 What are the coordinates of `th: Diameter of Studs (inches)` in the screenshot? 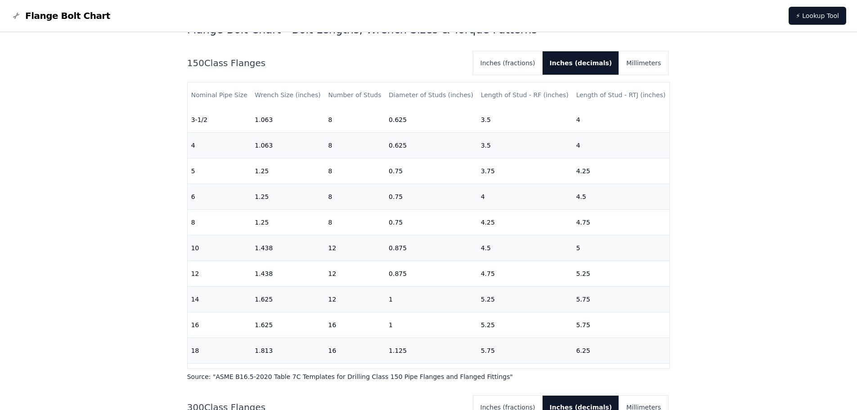 It's located at (431, 95).